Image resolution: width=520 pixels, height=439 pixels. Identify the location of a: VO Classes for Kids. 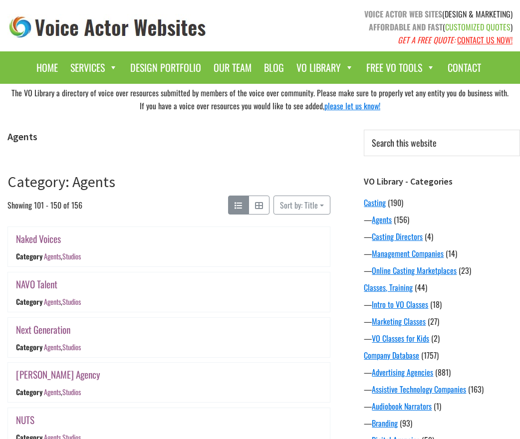
(400, 338).